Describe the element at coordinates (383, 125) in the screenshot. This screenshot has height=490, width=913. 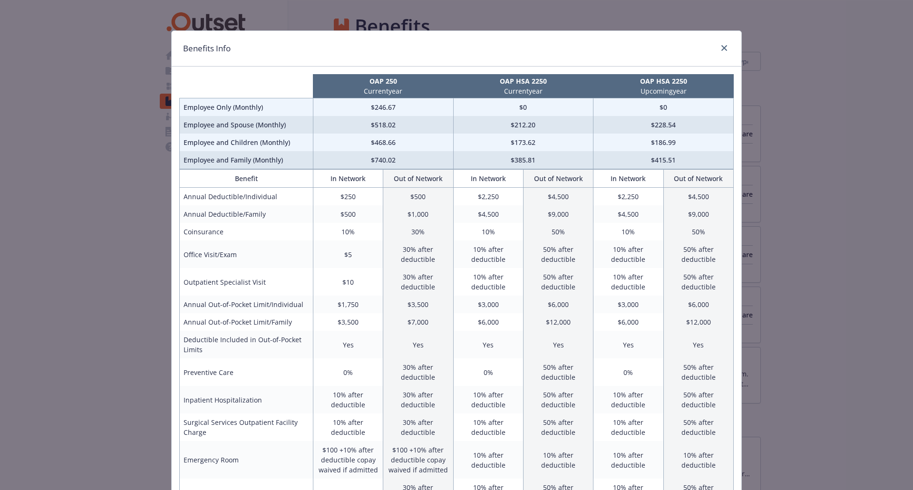
I see `td: $518.02` at that location.